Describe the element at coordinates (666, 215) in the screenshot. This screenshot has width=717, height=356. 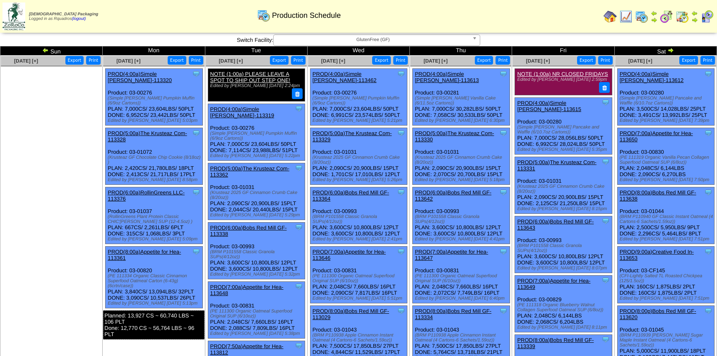
I see `div: Product: 03-01044 PLAN: 2,500CS / 5,950LBS / 9PLT DONE: 2,296CS / 5,464LBS / 8PLT` at that location.